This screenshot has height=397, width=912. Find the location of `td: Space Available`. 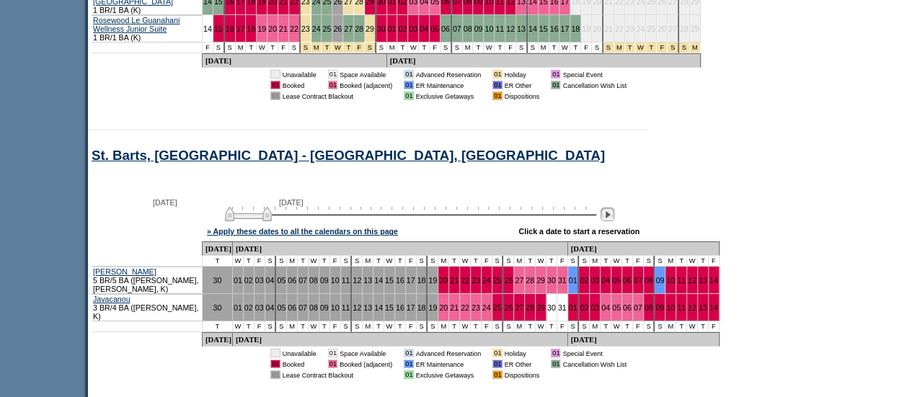

td: Space Available is located at coordinates (366, 74).